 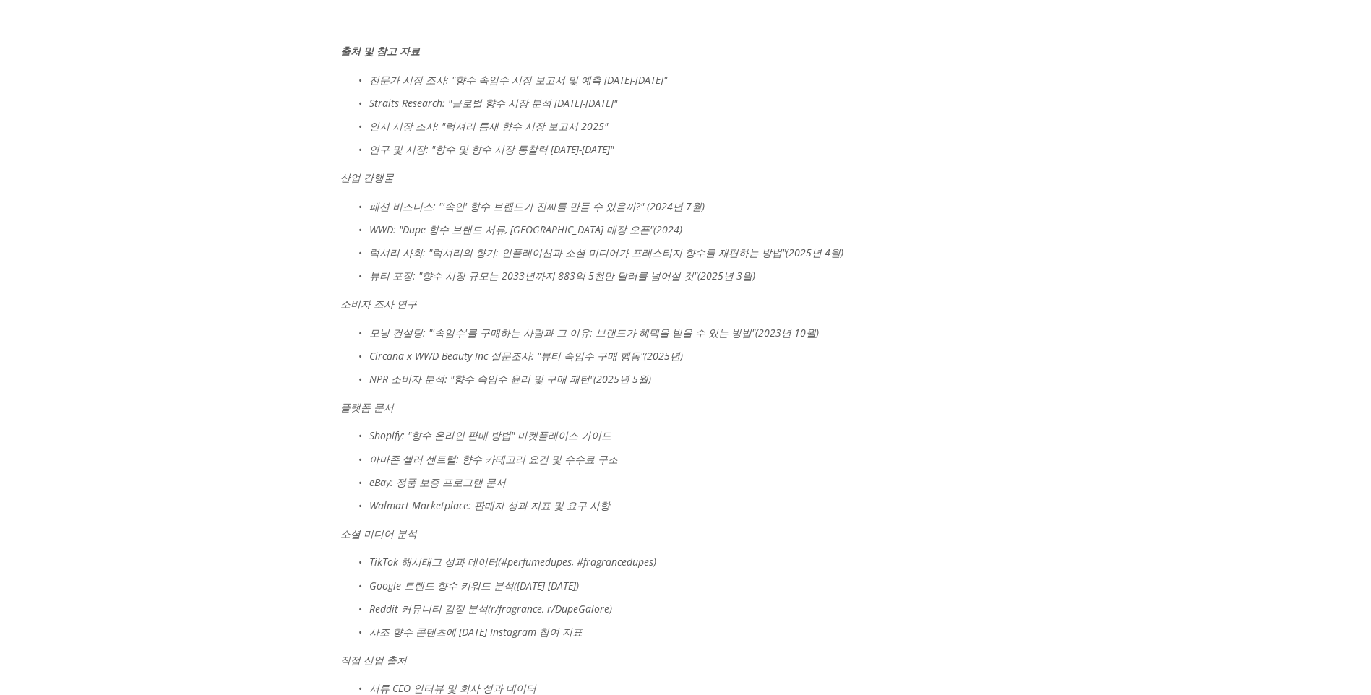 I want to click on em: 럭셔리 사회: "럭셔리의 향기: 인플레이션과 소셜 미디어가 프레스티지 향수를 재편하는 방법"(2025년 4월), so click(x=606, y=252).